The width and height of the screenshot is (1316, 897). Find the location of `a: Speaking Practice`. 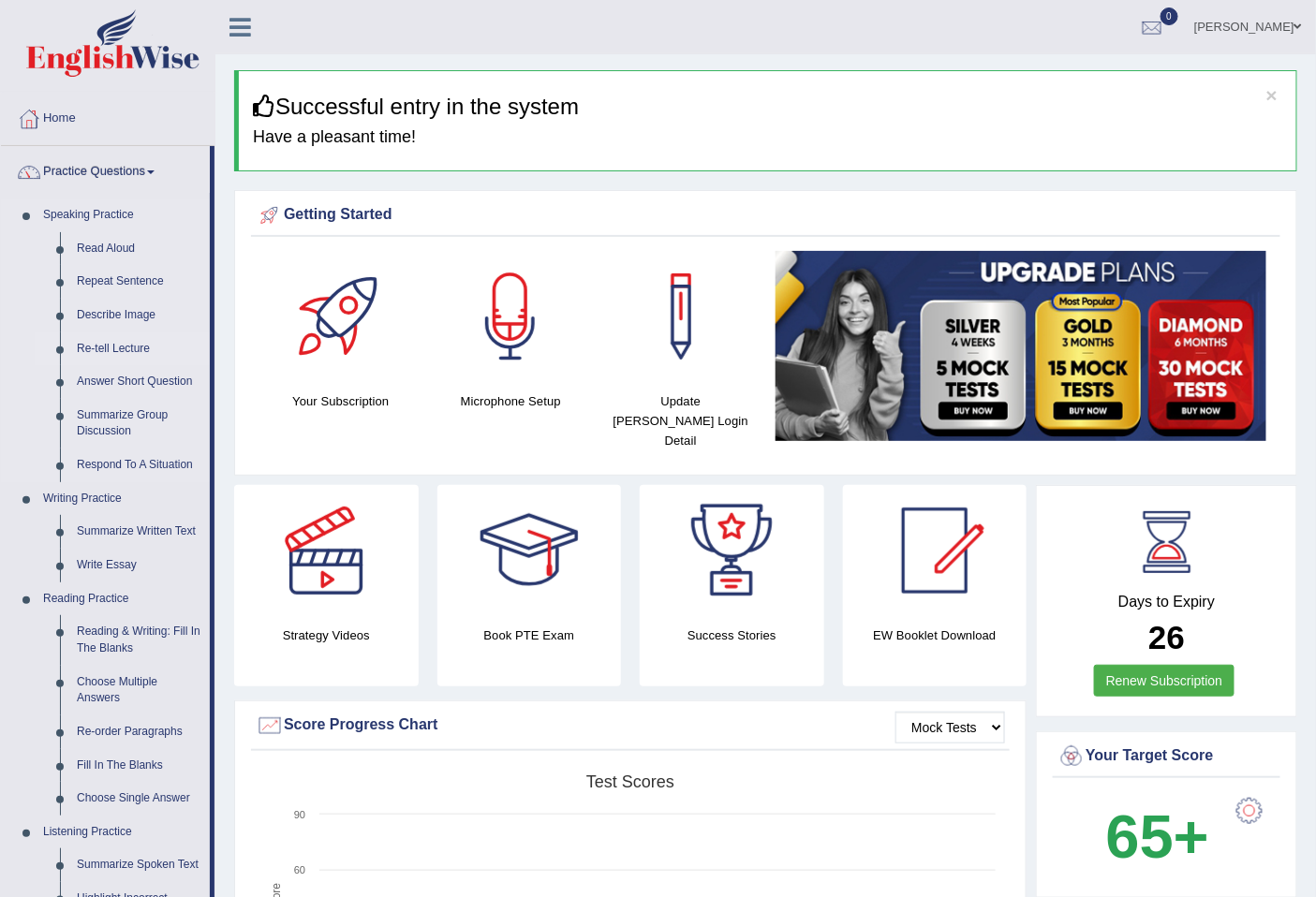

a: Speaking Practice is located at coordinates (121, 215).